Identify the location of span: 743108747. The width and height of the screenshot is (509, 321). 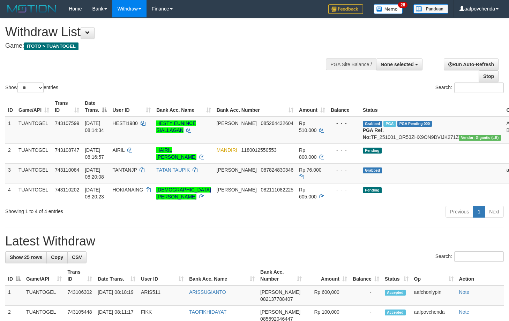
(67, 150).